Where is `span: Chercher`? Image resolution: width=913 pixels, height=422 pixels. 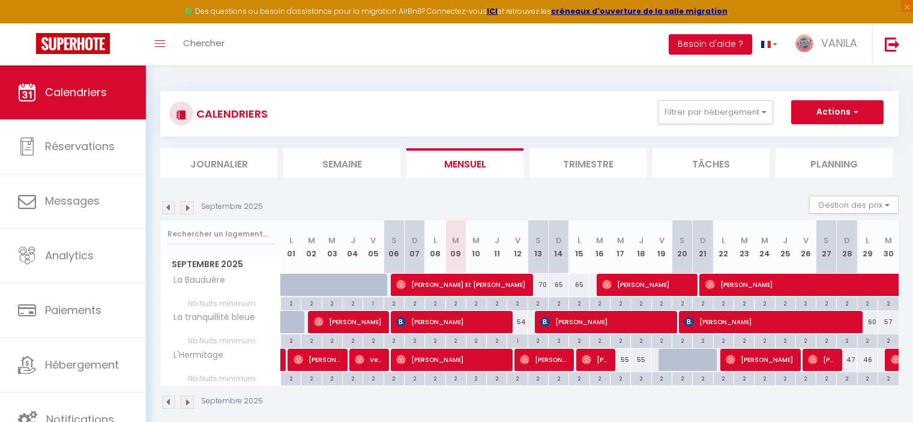
span: Chercher is located at coordinates (203, 43).